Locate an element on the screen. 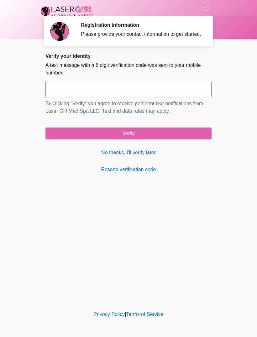  a: Resend verification code is located at coordinates (129, 169).